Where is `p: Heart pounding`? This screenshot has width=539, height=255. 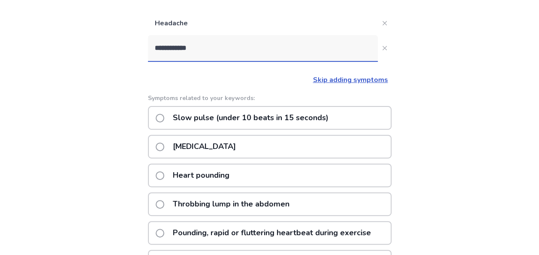
p: Heart pounding is located at coordinates (201, 175).